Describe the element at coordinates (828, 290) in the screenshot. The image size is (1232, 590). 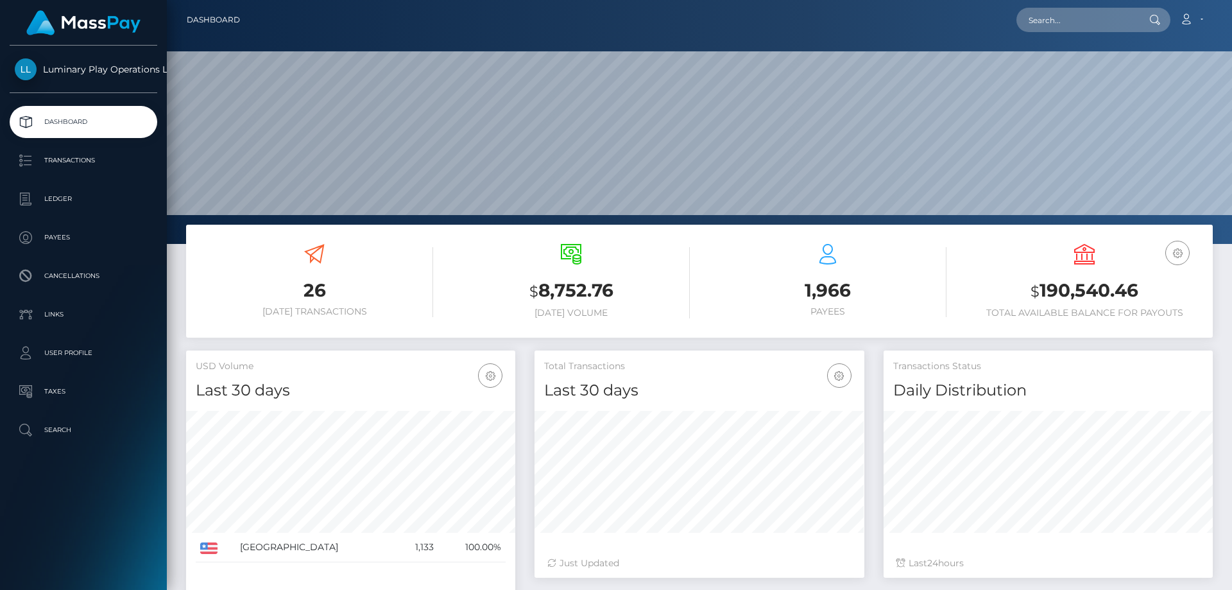
I see `h3: 1,966` at that location.